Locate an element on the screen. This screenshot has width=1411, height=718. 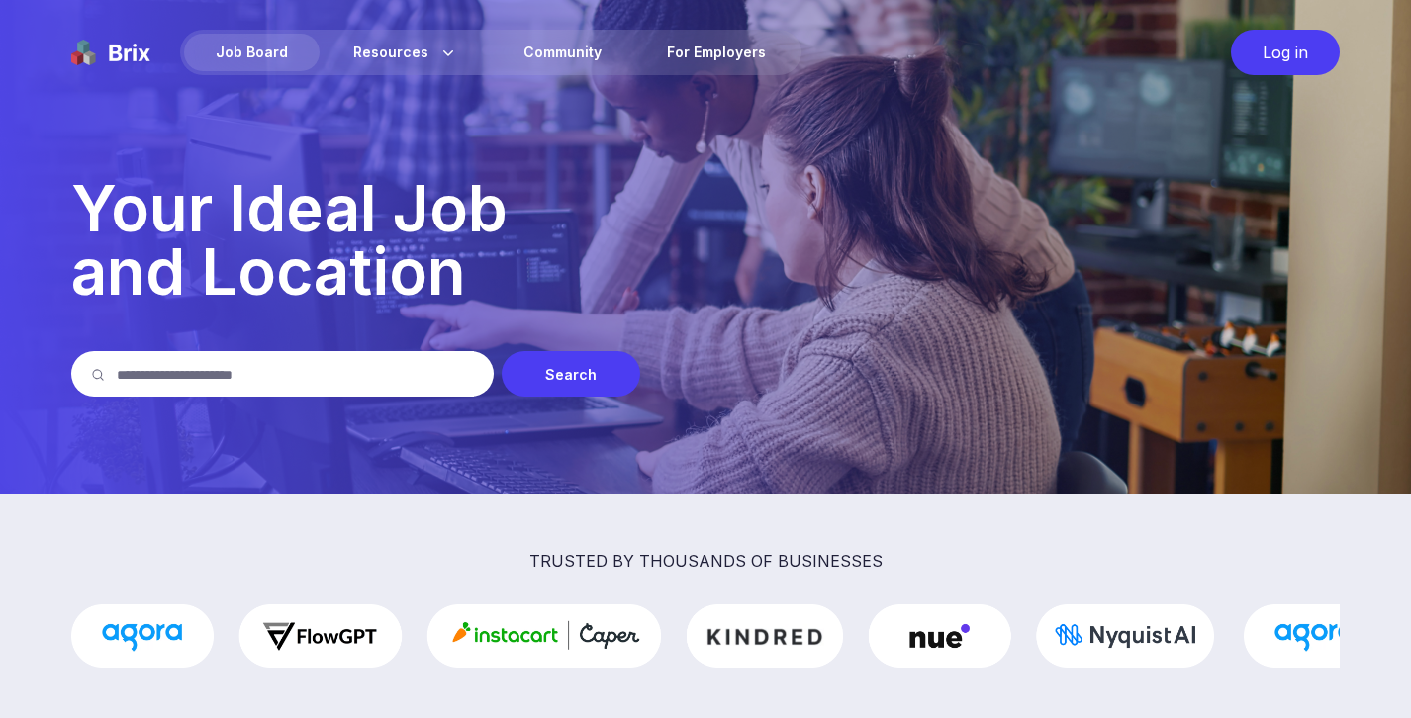
div: Log in is located at coordinates (1285, 52).